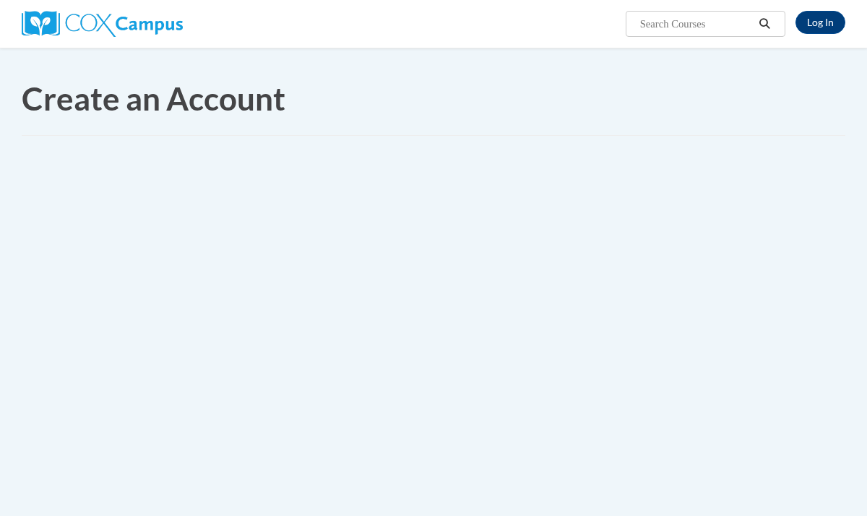 This screenshot has height=516, width=867. Describe the element at coordinates (153, 98) in the screenshot. I see `span: Create an Account` at that location.